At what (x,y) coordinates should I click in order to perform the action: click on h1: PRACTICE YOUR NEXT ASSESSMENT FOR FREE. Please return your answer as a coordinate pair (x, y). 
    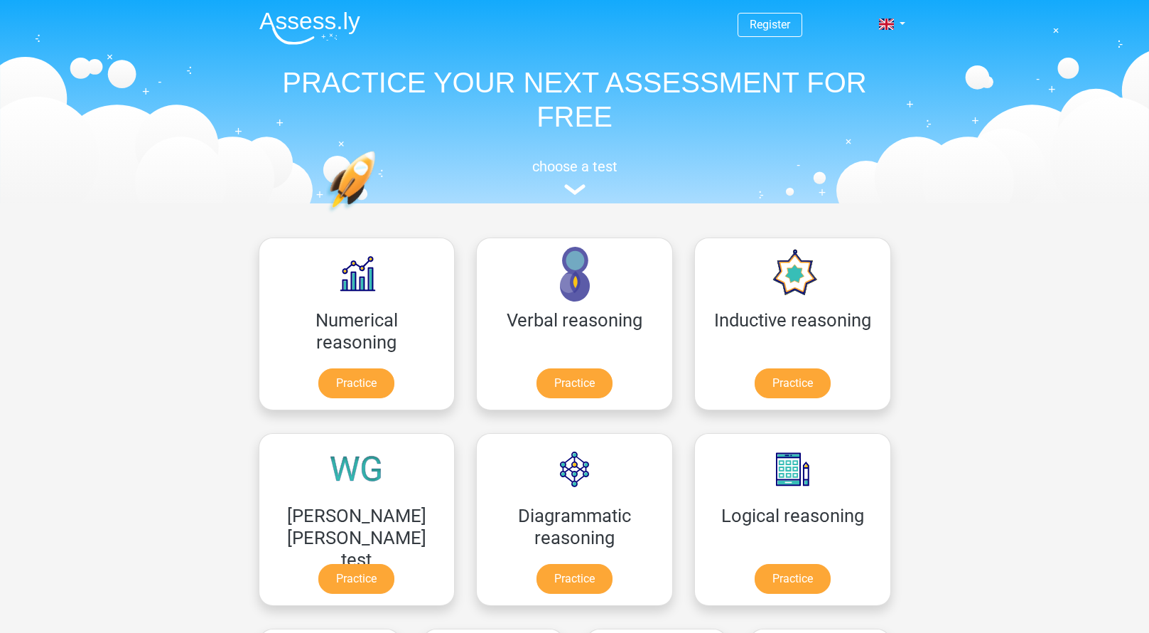
    Looking at the image, I should click on (575, 100).